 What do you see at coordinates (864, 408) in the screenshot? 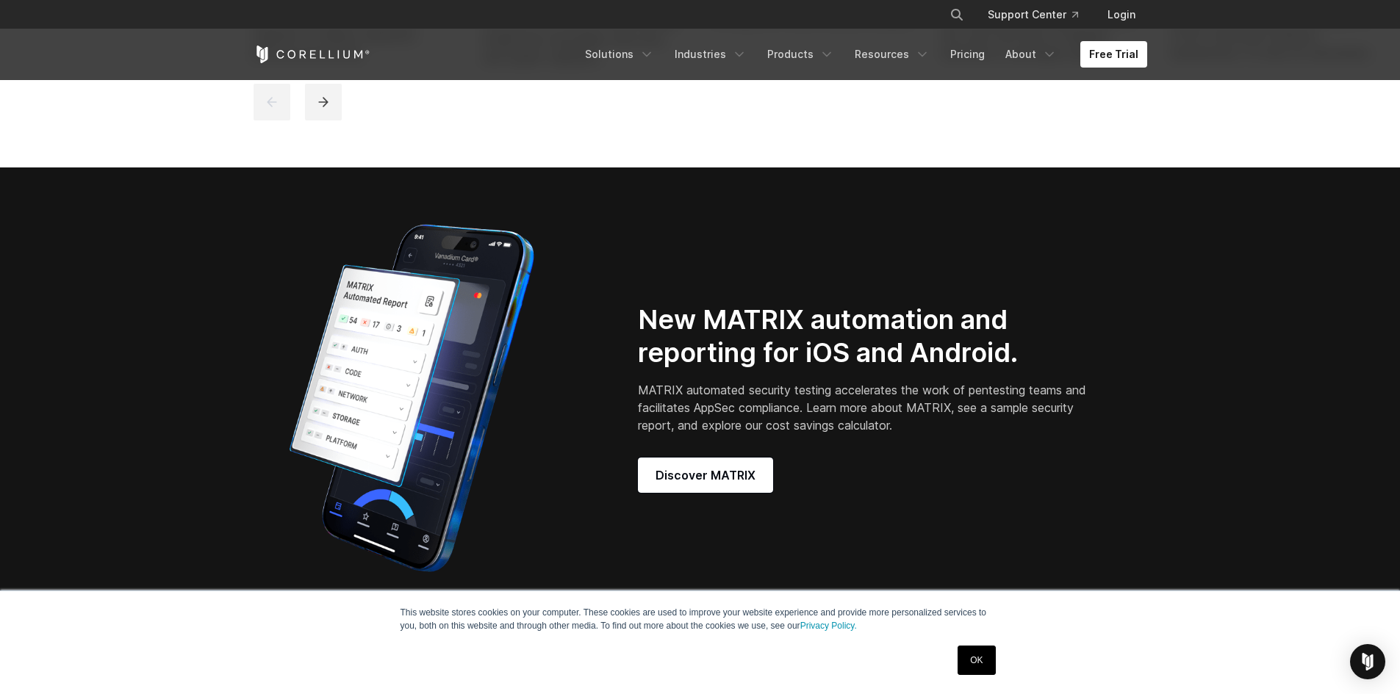
I see `p: MATRIX automated security testing accelerates the work of pentesting teams and facilitates AppSec...` at bounding box center [864, 408].